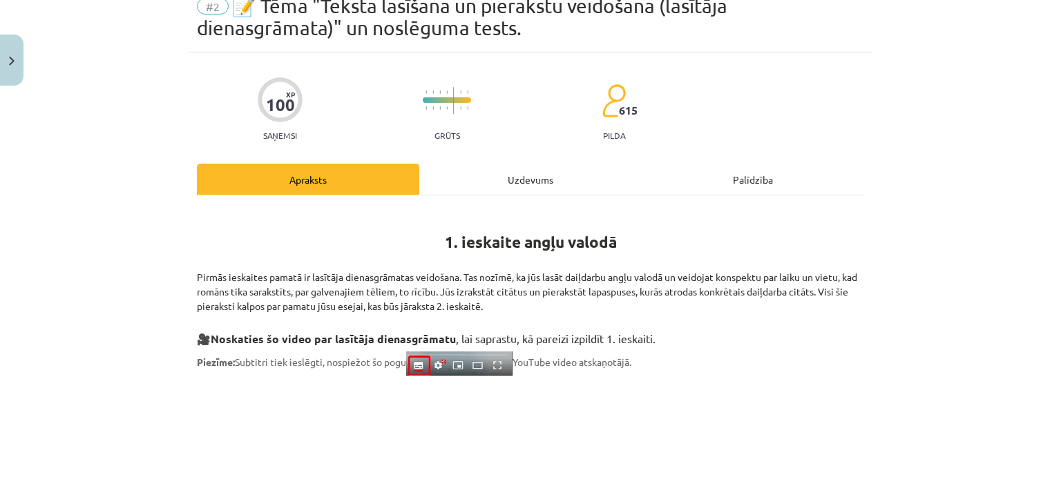  What do you see at coordinates (280, 105) in the screenshot?
I see `div: 100` at bounding box center [280, 105].